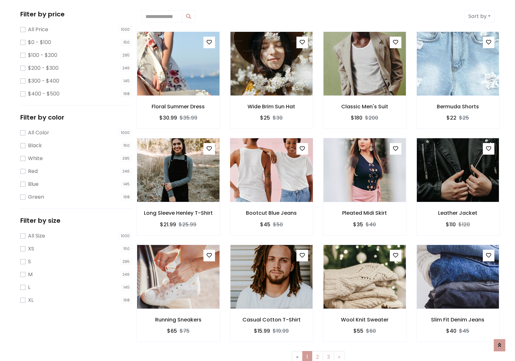 The width and height of the screenshot is (515, 361). I want to click on del: $25.99, so click(187, 225).